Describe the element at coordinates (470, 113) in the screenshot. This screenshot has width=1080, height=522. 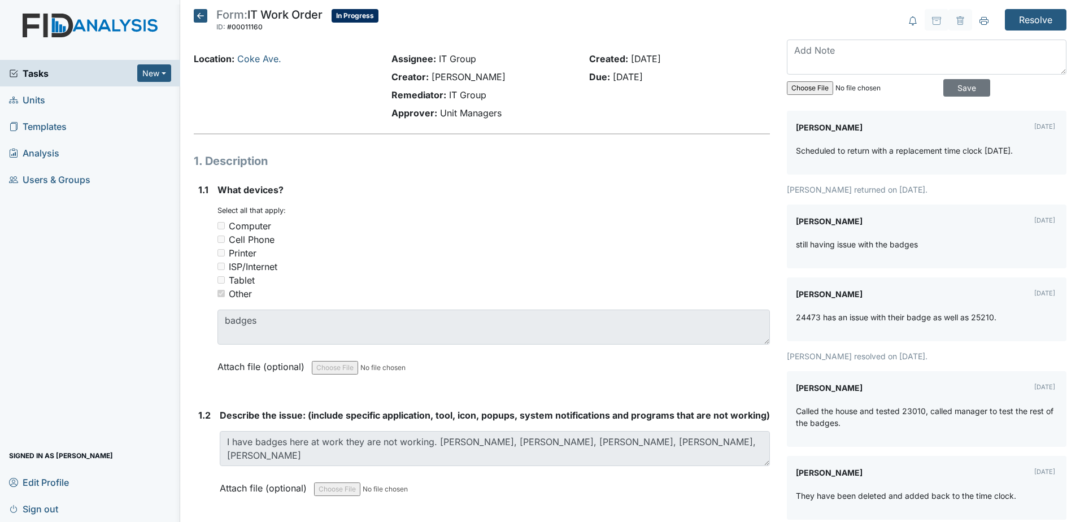
I see `span: Unit Managers` at that location.